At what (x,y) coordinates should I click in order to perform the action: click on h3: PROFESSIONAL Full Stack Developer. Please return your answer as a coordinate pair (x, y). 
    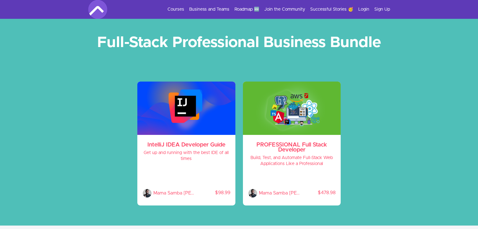
    Looking at the image, I should click on (292, 148).